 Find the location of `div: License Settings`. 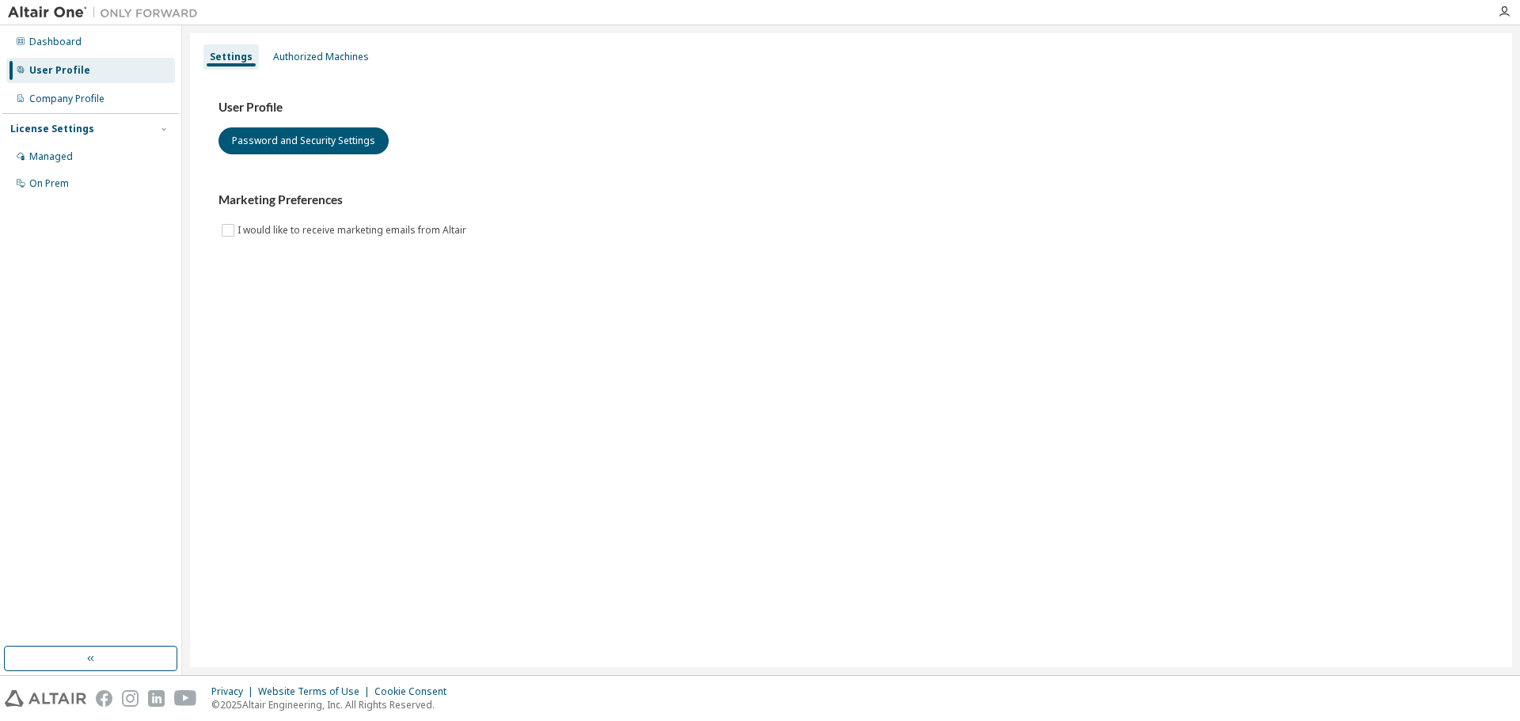

div: License Settings is located at coordinates (52, 129).